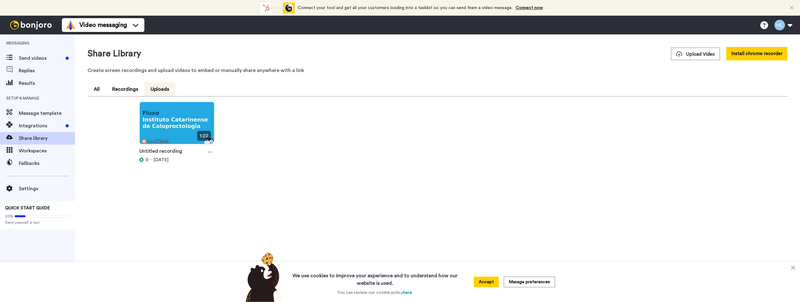 This screenshot has height=302, width=800. What do you see at coordinates (375, 292) in the screenshot?
I see `p: You can review our cookie policy .` at bounding box center [375, 292].